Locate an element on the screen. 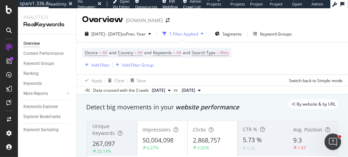 This screenshot has height=157, width=348. div: More Reports is located at coordinates (36, 94).